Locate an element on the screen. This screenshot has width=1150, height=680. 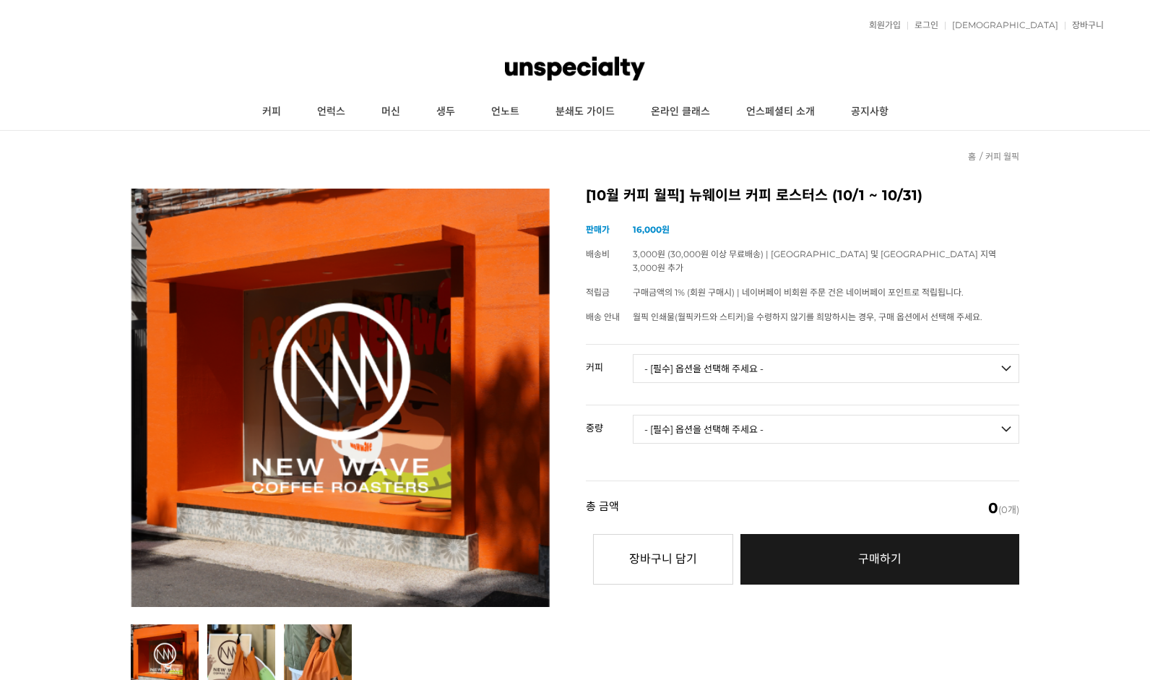
img: 언스페셜티 몰 is located at coordinates (575, 69).